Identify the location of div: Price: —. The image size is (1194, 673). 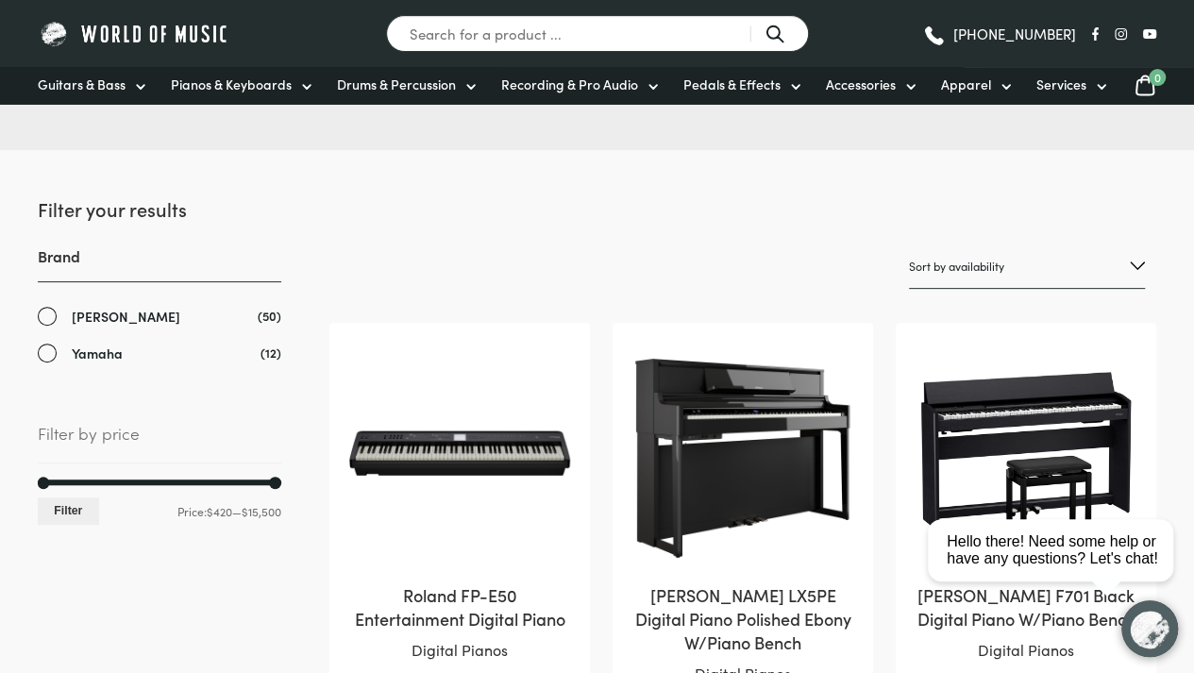
(160, 511).